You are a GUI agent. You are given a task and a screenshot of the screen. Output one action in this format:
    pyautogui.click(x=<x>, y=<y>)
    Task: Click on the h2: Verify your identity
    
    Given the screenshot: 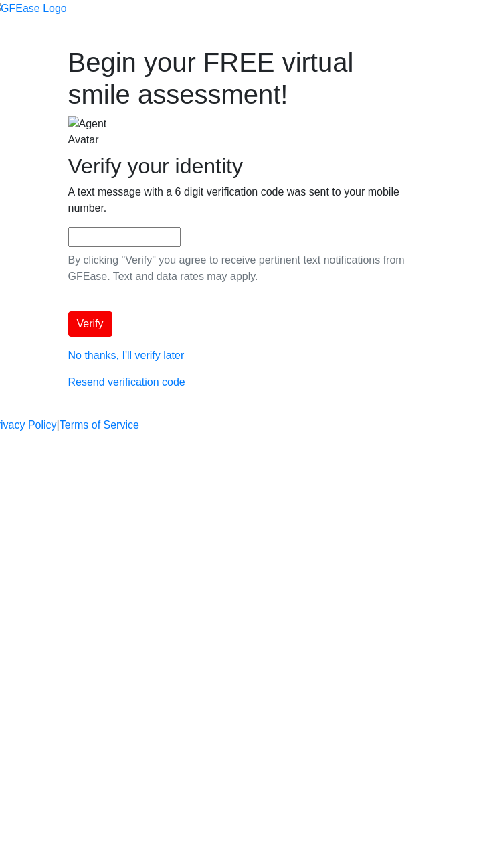 What is the action you would take?
    pyautogui.click(x=239, y=166)
    